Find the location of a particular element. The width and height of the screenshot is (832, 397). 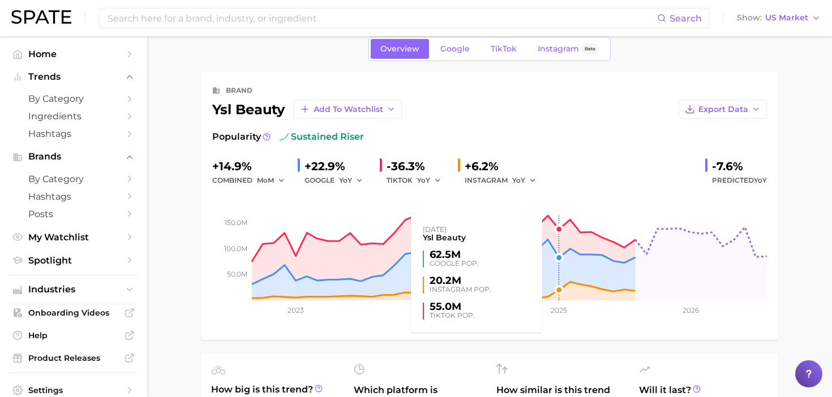

a: Product Releases is located at coordinates (74, 358).